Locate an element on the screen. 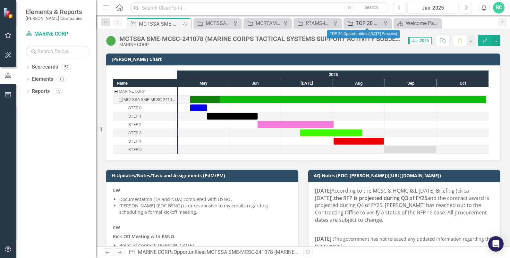 The height and width of the screenshot is (258, 510). div: Aug is located at coordinates (359, 83).